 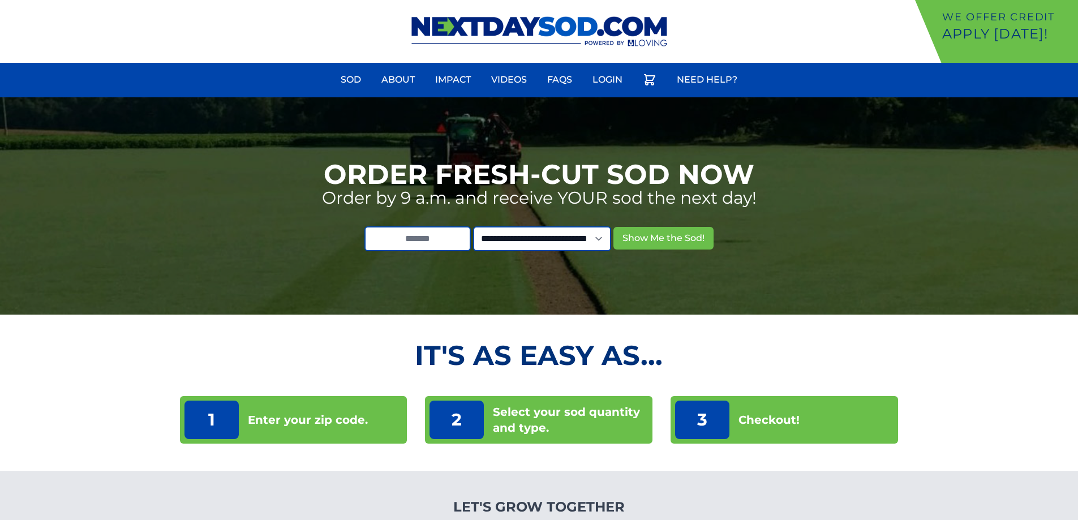 I want to click on p: We offer Credit, so click(x=1008, y=17).